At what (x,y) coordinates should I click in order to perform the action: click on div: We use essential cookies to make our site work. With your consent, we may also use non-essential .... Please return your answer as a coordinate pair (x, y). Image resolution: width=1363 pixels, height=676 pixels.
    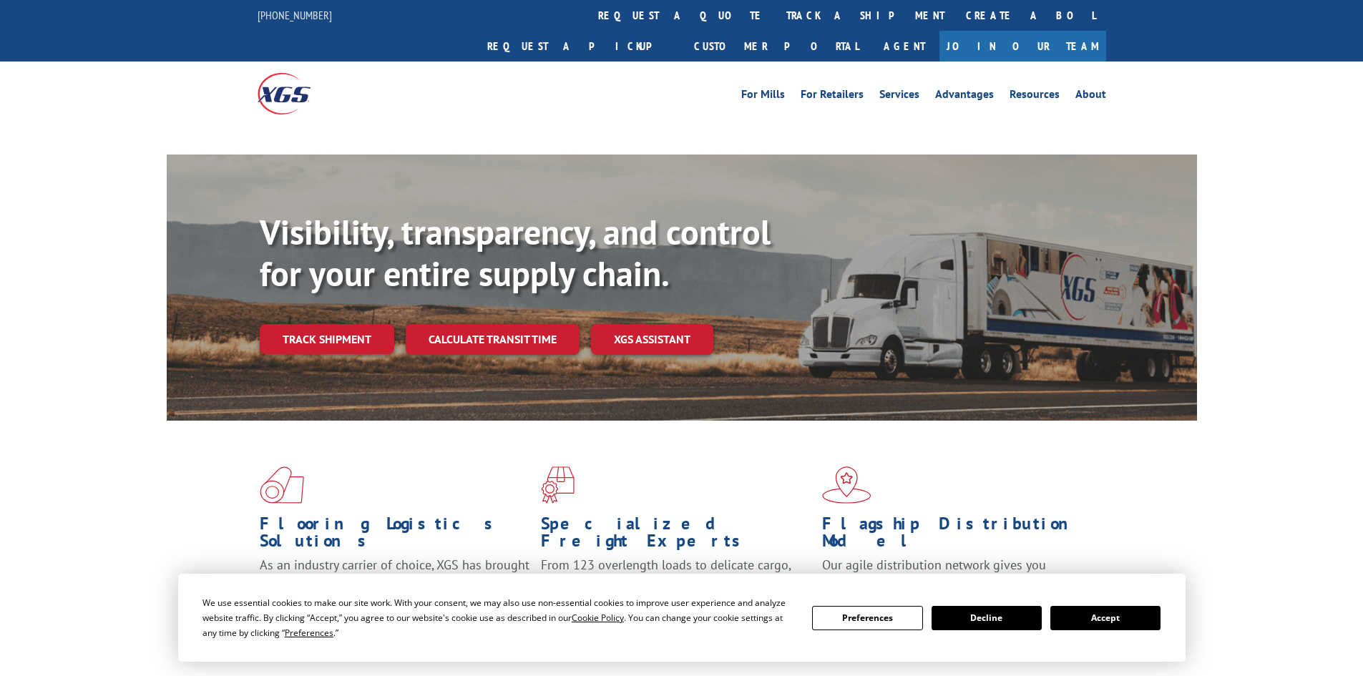
    Looking at the image, I should click on (499, 617).